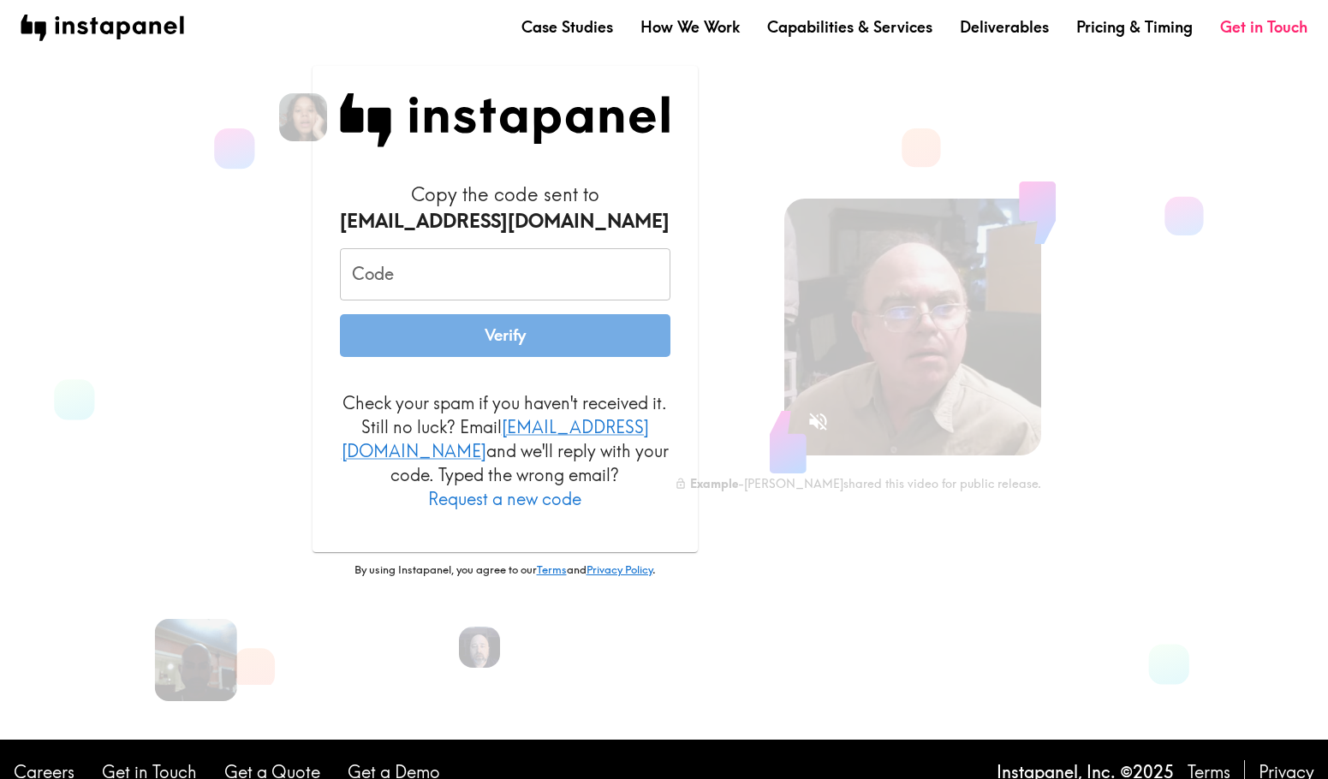 This screenshot has width=1328, height=779. Describe the element at coordinates (504, 499) in the screenshot. I see `button: Request a new code` at that location.